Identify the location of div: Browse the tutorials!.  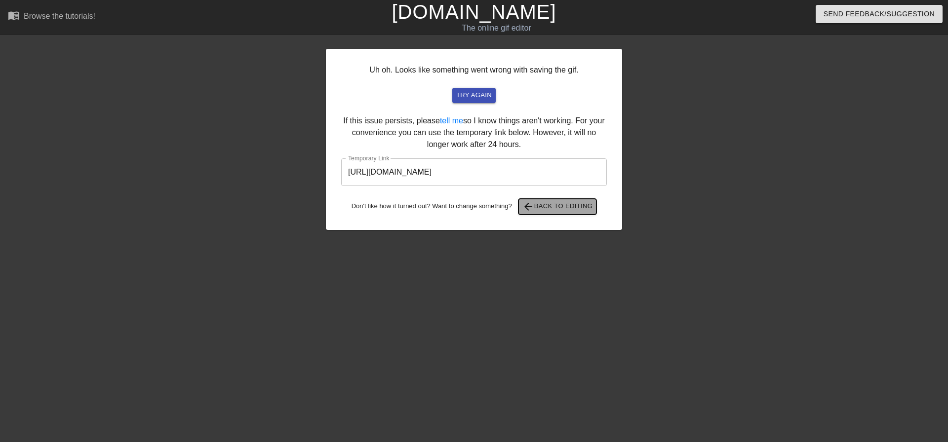
(59, 16).